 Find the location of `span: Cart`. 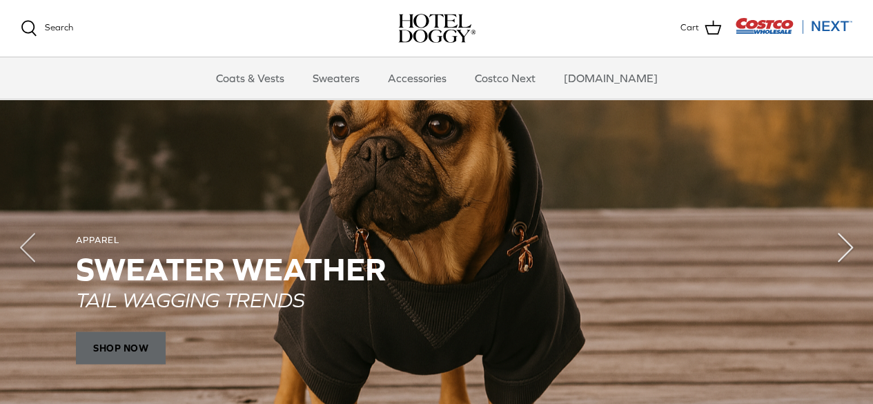

span: Cart is located at coordinates (689, 28).